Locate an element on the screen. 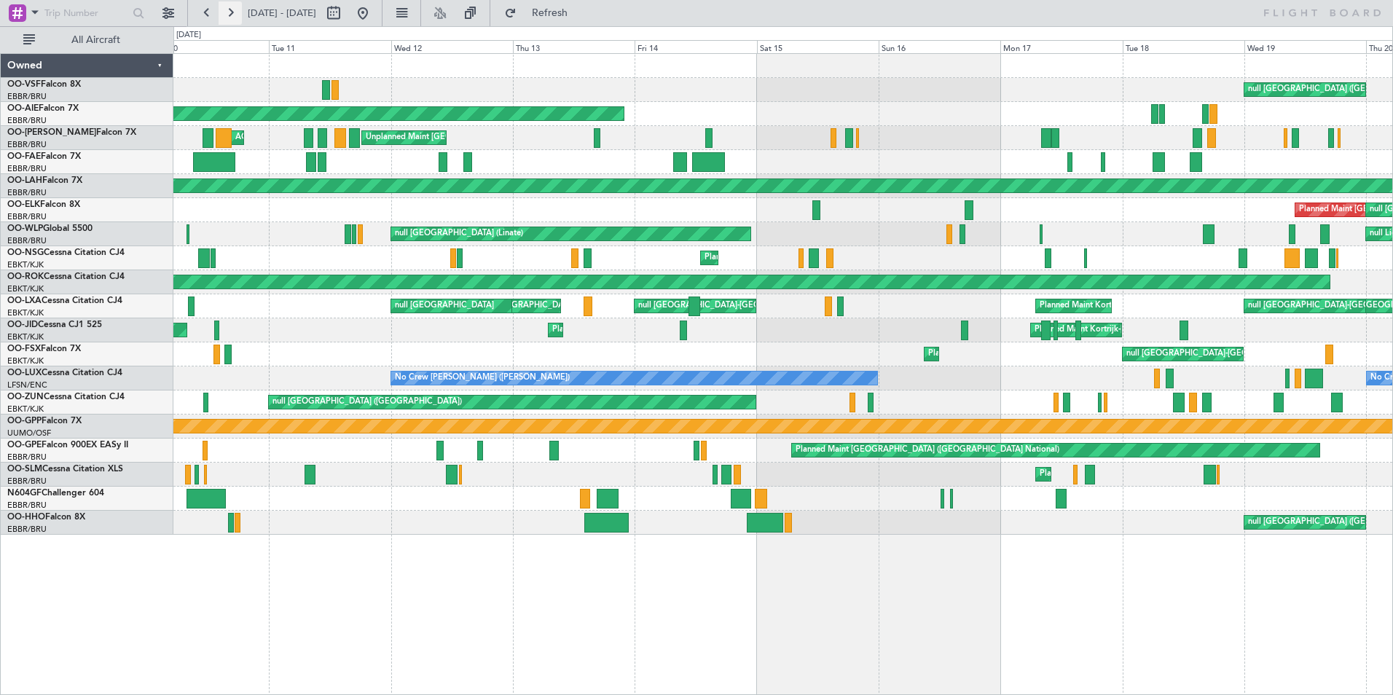  span: OO-GPE is located at coordinates (24, 445).